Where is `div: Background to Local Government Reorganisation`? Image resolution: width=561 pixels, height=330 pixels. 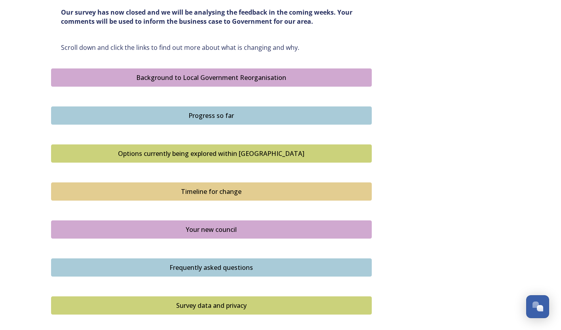
div: Background to Local Government Reorganisation is located at coordinates (211, 78).